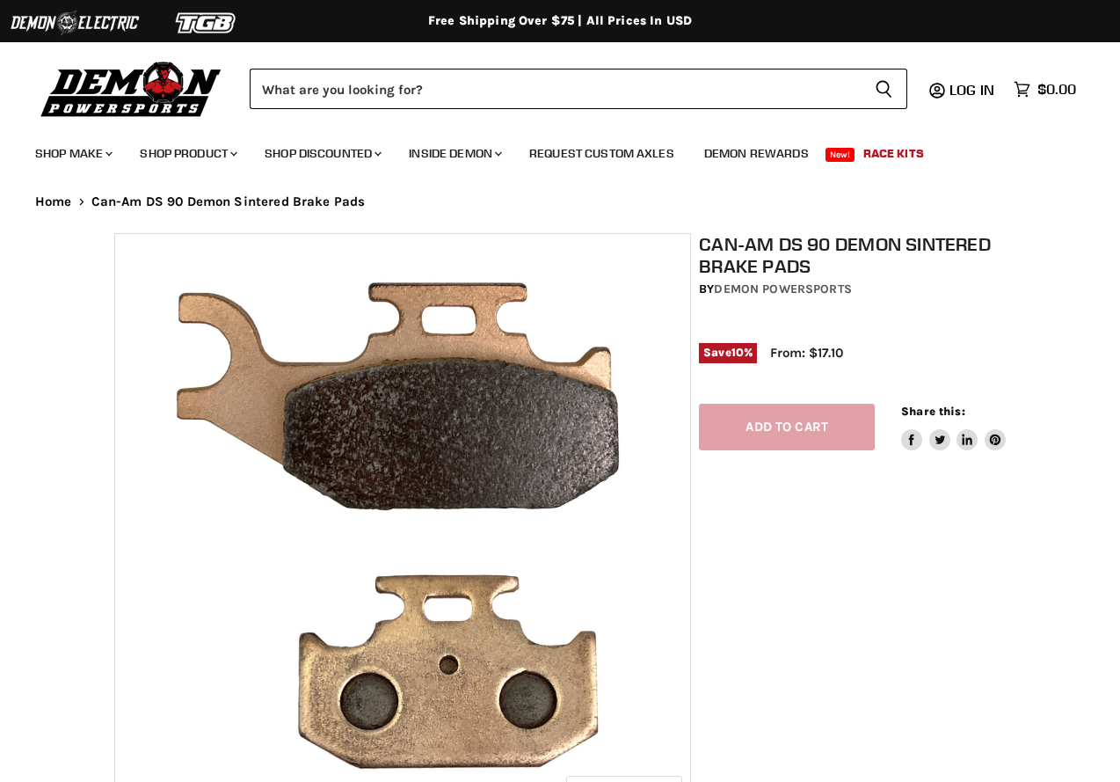  Describe the element at coordinates (229, 201) in the screenshot. I see `span: Can-Am DS 90 Demon Sintered Brake Pads` at that location.